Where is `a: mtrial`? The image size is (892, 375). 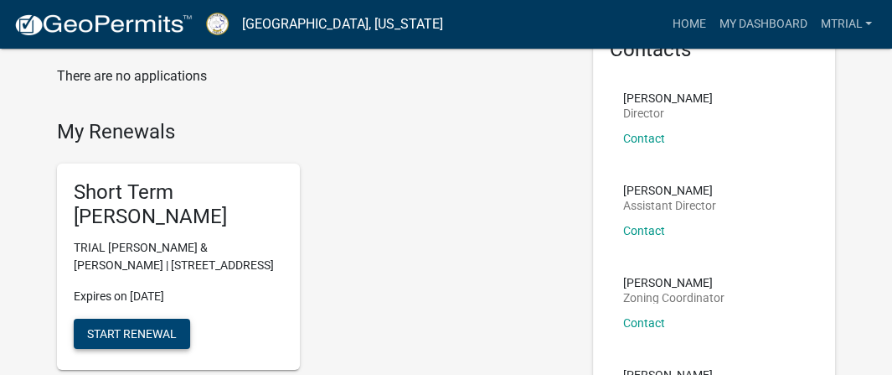 a: mtrial is located at coordinates (846, 24).